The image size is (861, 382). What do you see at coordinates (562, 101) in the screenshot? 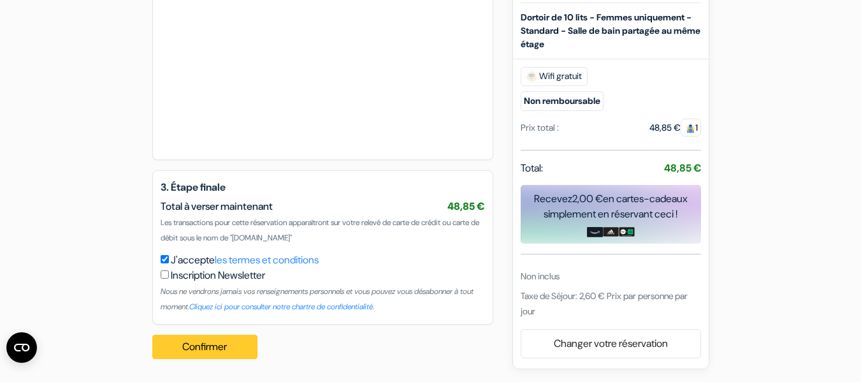
I see `small: Non remboursable` at bounding box center [562, 101].